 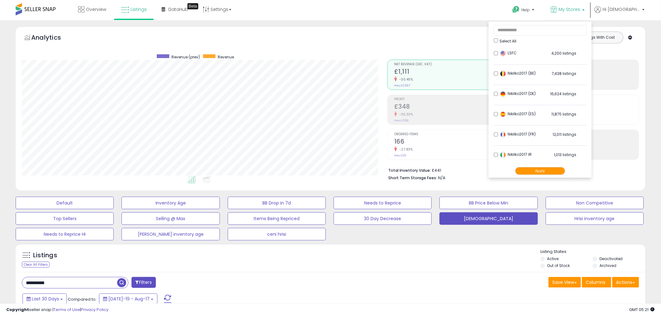 I want to click on span: Compared to:, so click(x=82, y=299).